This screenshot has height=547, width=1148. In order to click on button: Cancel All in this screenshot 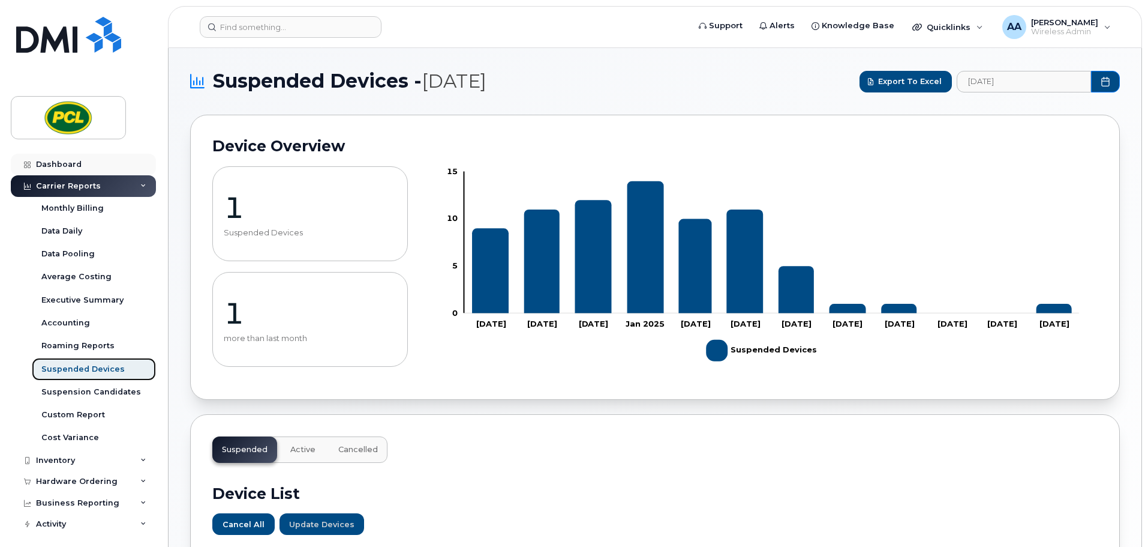, I will do `click(244, 524)`.